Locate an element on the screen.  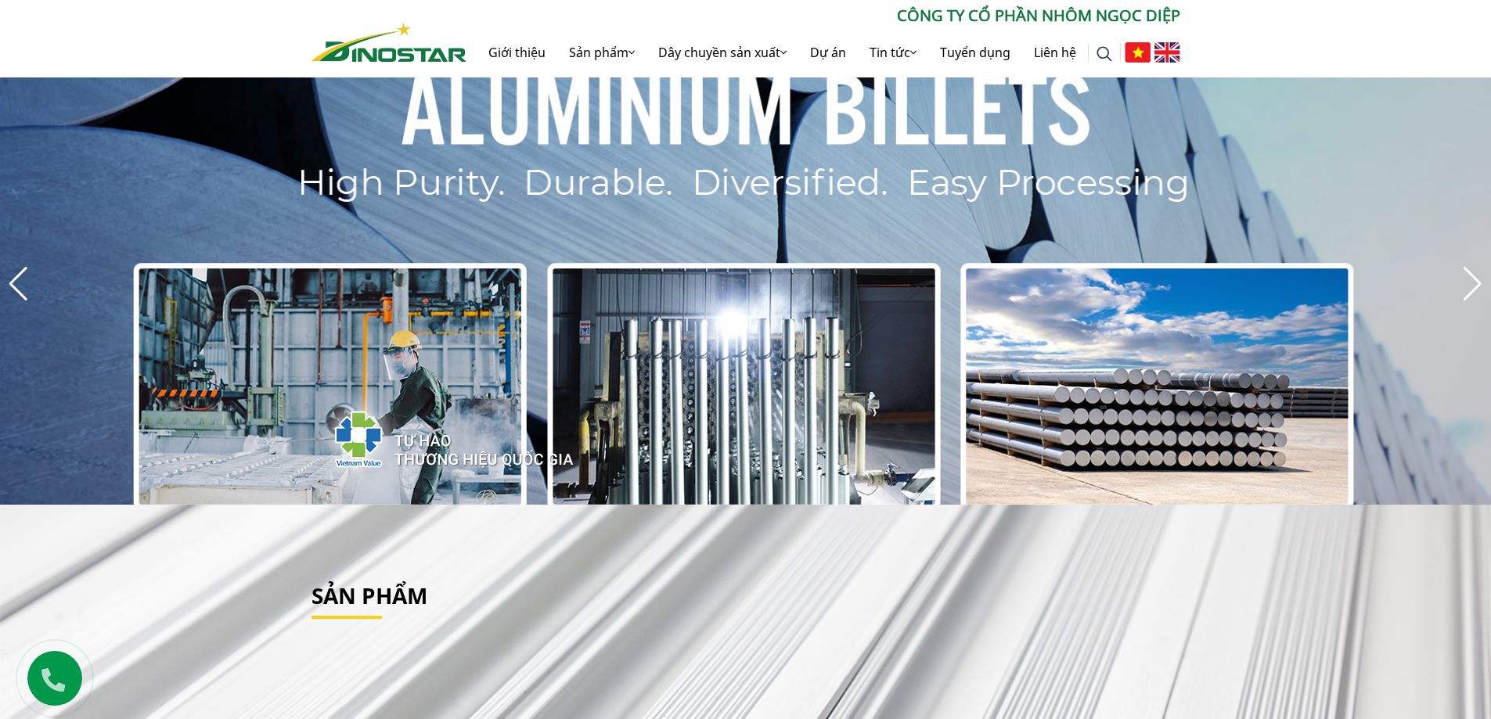
a: Tin tức is located at coordinates (893, 52).